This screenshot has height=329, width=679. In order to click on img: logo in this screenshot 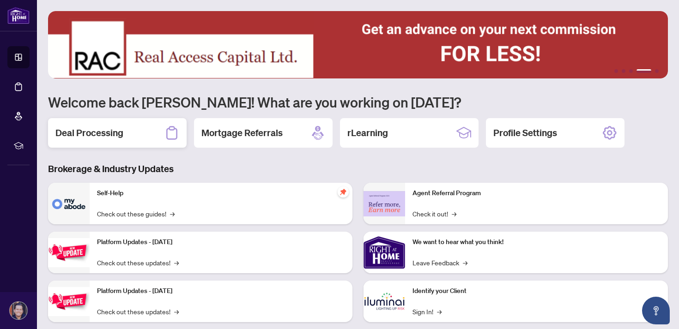, I will do `click(18, 15)`.